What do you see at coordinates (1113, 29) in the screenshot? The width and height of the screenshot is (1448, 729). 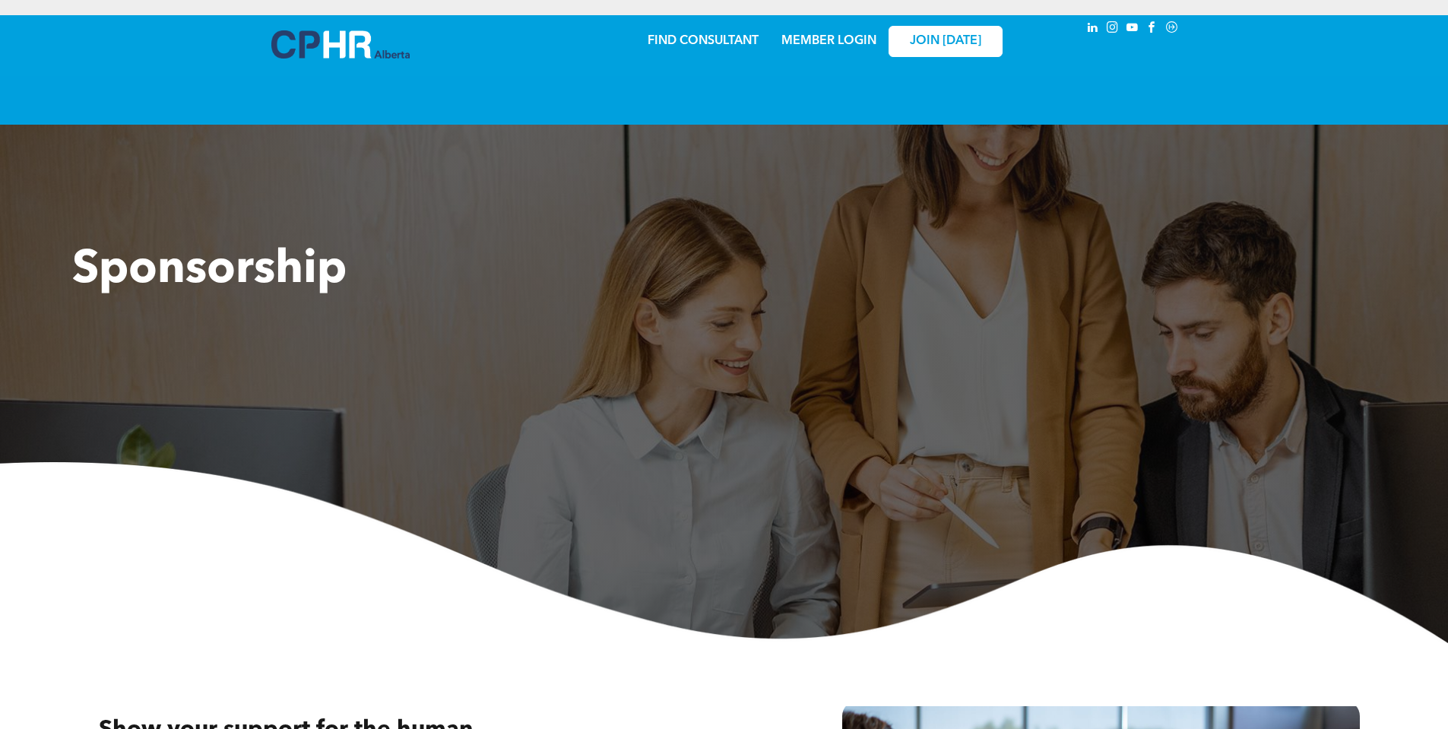 I see `a: instagram` at bounding box center [1113, 29].